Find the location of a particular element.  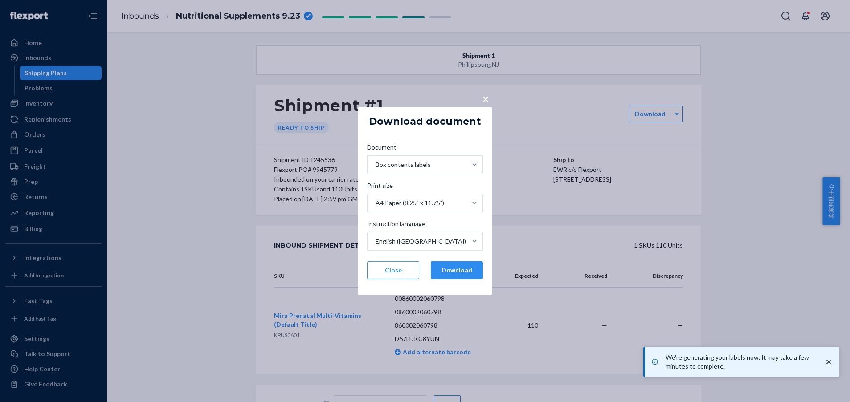

div: A4 Paper (8.25" x 11.75") is located at coordinates (410, 203).